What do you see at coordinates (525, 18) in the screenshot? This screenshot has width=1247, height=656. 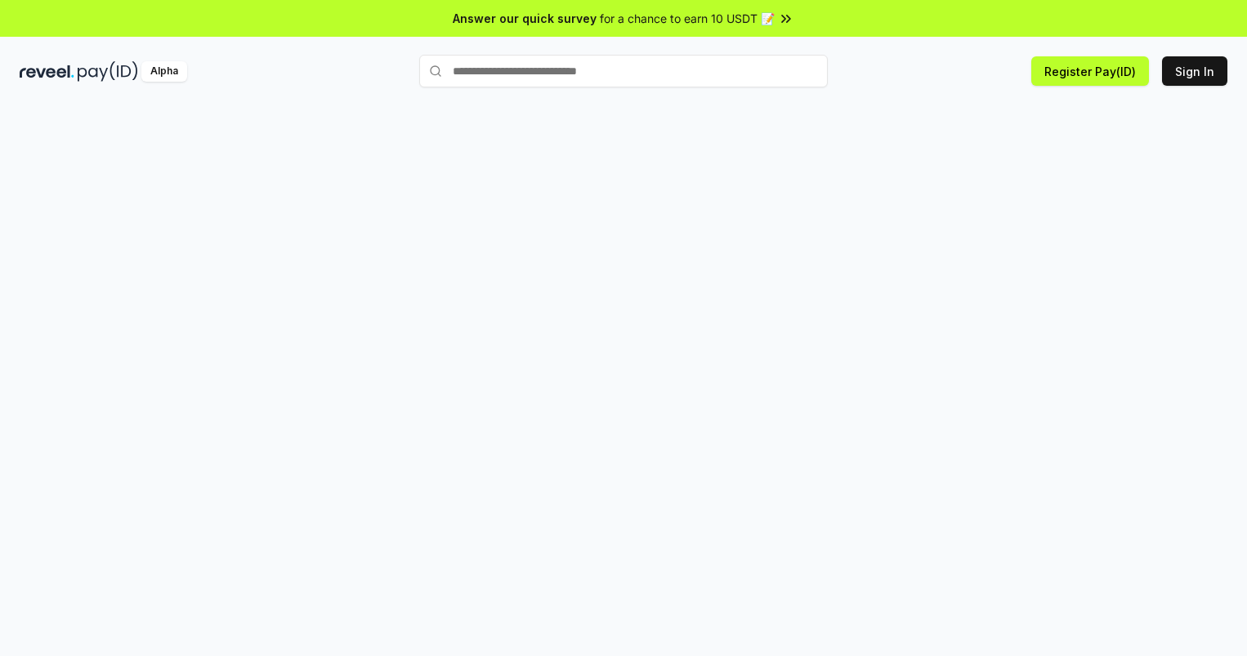 I see `span: Answer our quick survey` at bounding box center [525, 18].